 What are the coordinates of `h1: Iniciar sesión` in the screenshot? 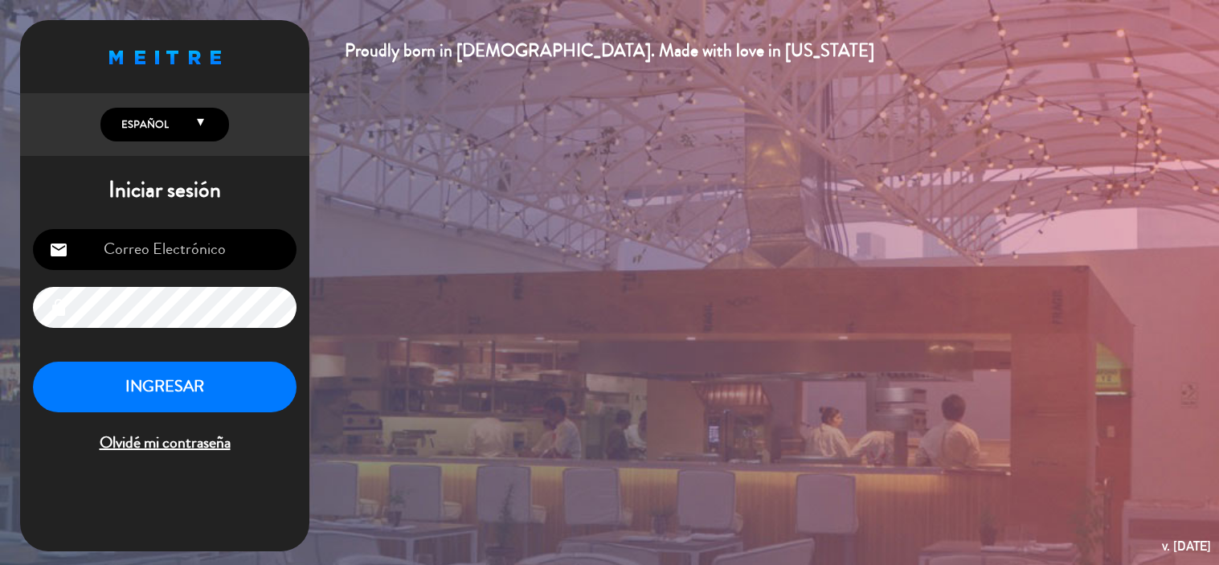 It's located at (165, 190).